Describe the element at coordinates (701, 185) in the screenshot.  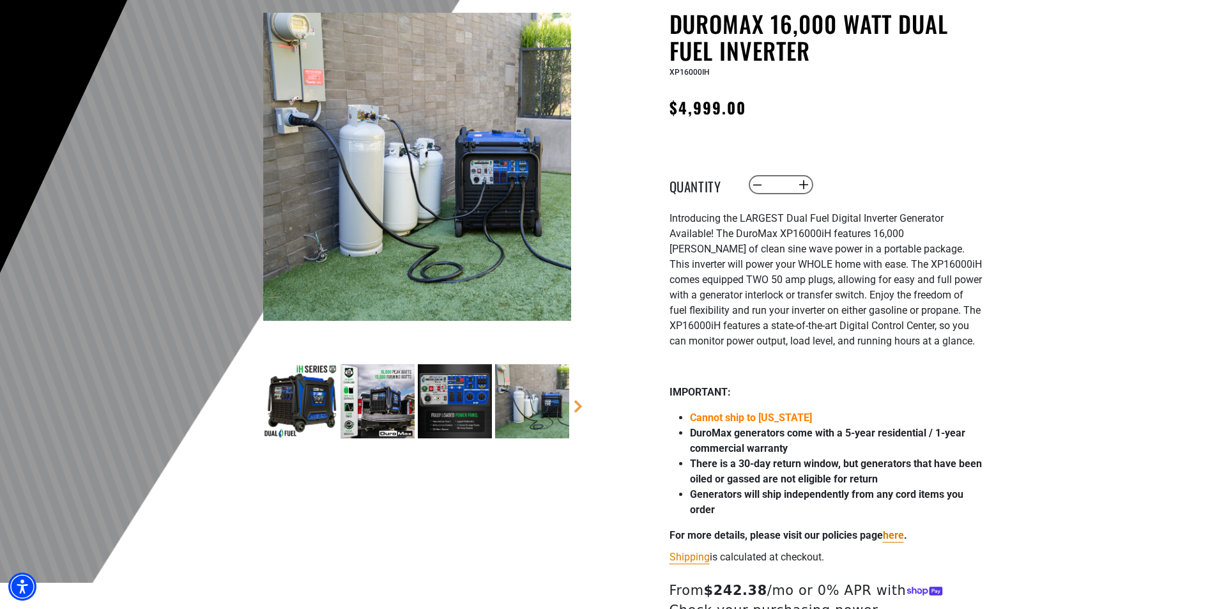
I see `label: Quantity` at that location.